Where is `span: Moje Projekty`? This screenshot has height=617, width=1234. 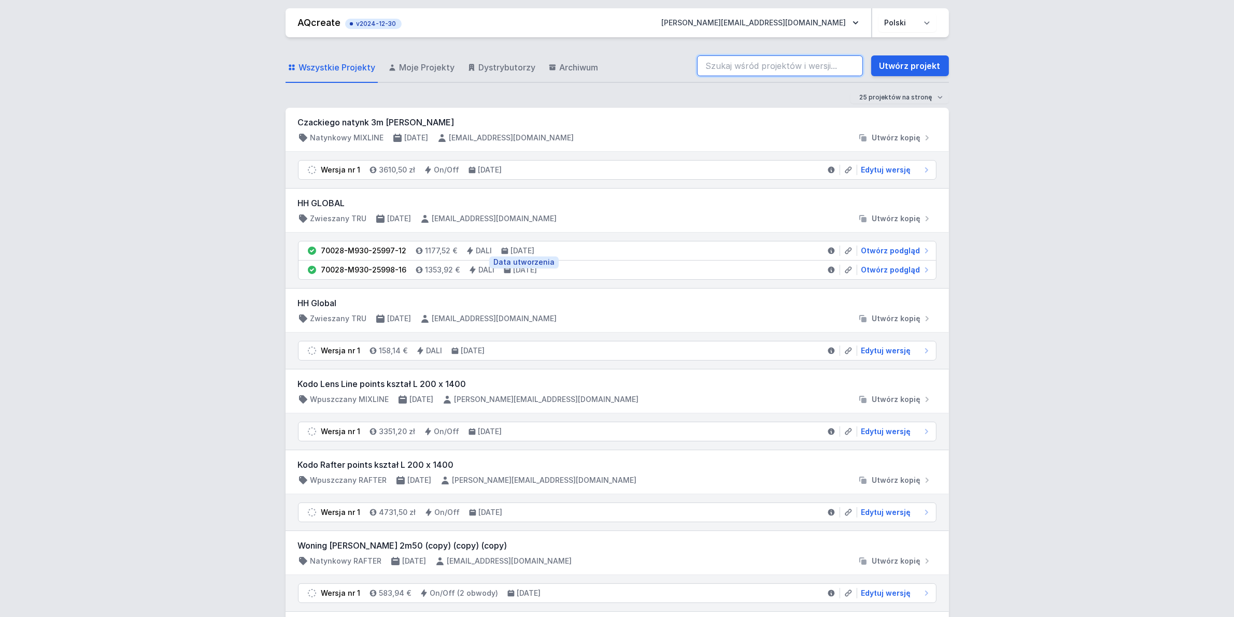
span: Moje Projekty is located at coordinates (427, 67).